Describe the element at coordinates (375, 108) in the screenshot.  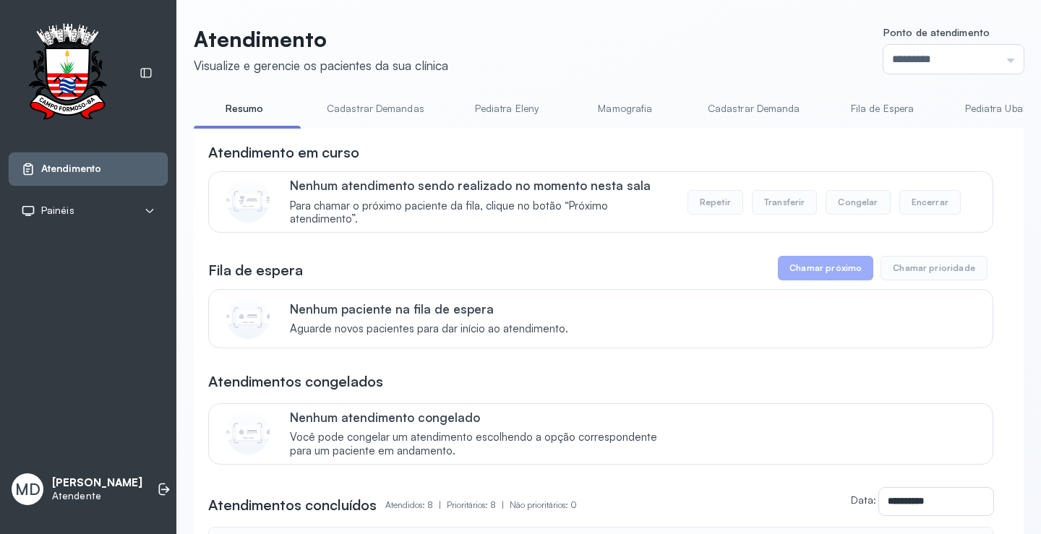
I see `a: Cadastrar Demandas` at that location.